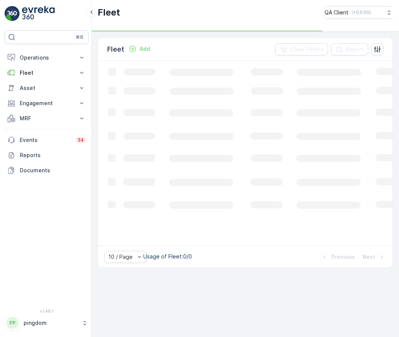  What do you see at coordinates (307, 49) in the screenshot?
I see `p: Clear Filters` at bounding box center [307, 49].